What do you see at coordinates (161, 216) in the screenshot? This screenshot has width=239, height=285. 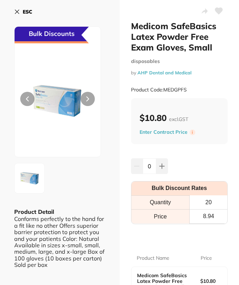 I see `td: Price` at bounding box center [161, 216].